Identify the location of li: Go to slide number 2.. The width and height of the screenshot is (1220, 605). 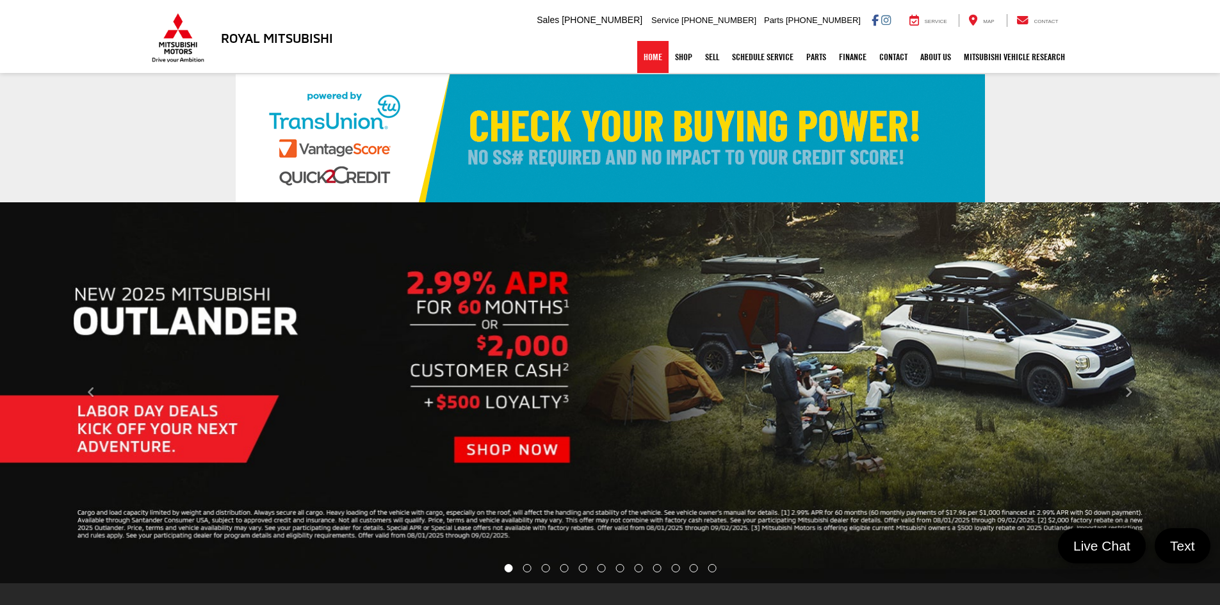
(527, 568).